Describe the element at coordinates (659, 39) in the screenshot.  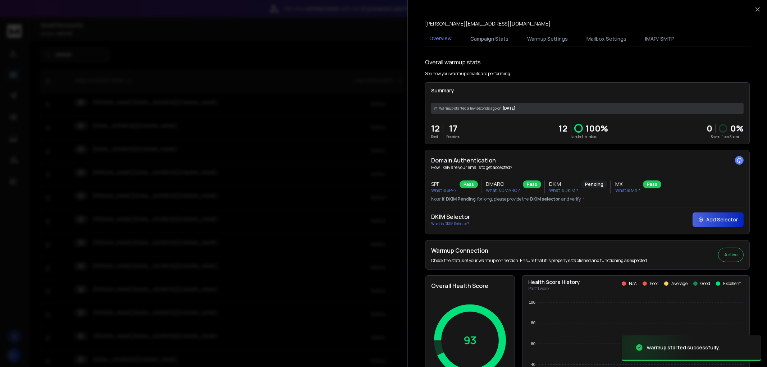
I see `button: IMAP/ SMTP` at that location.